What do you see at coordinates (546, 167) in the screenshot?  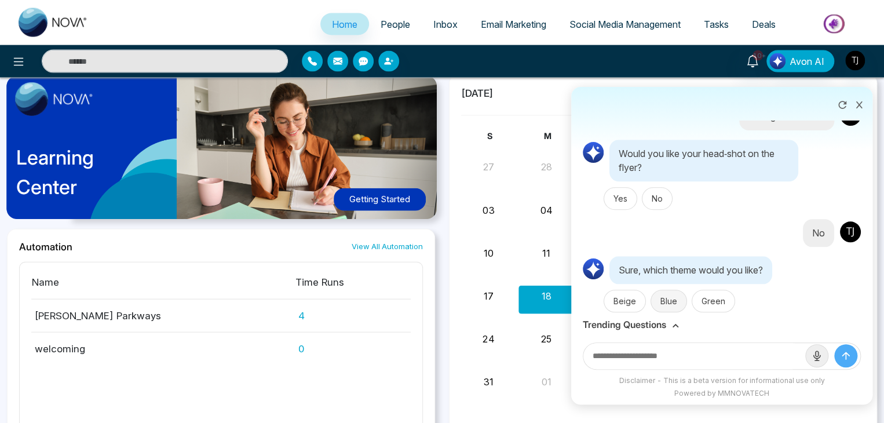 I see `button: 28` at bounding box center [546, 167].